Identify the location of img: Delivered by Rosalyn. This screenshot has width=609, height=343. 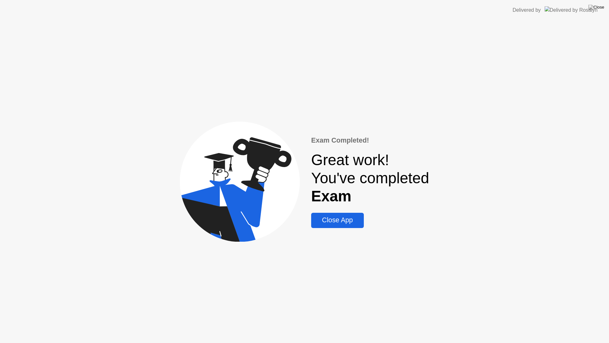
(571, 10).